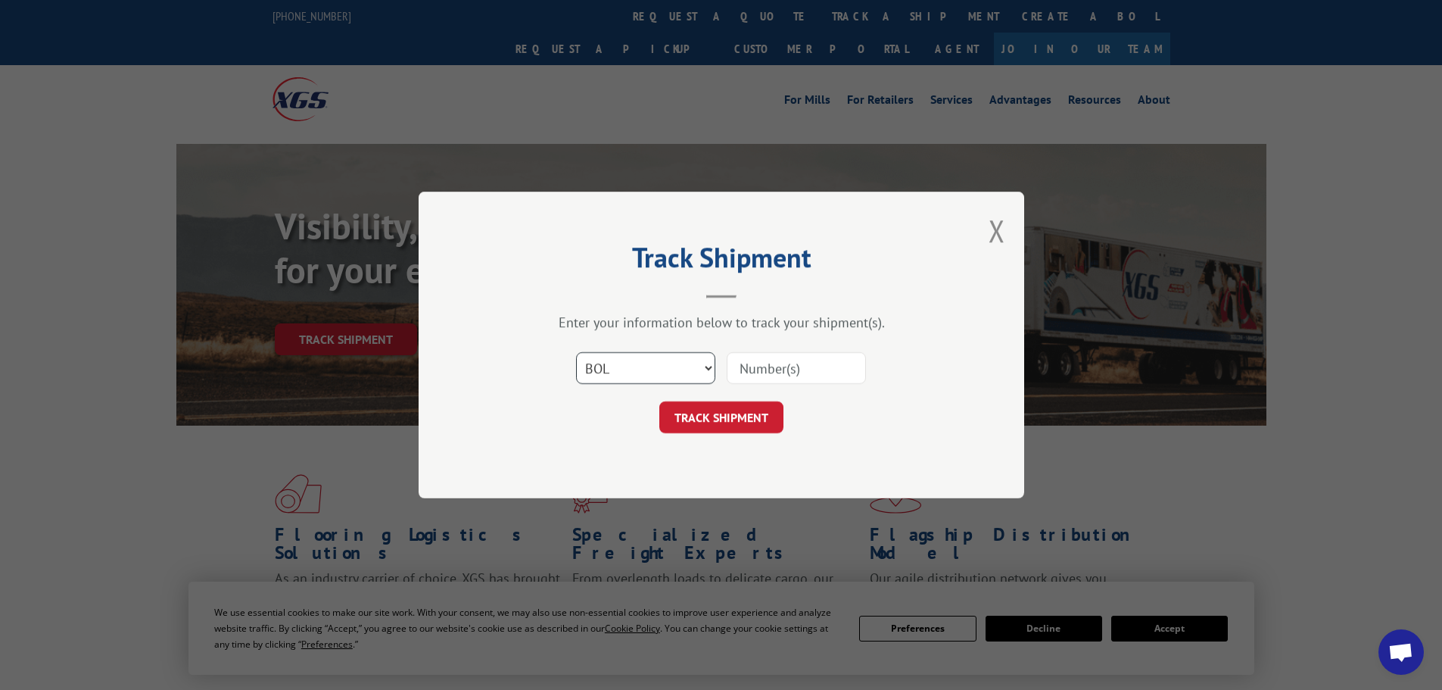  I want to click on input: Number(s), so click(796, 368).